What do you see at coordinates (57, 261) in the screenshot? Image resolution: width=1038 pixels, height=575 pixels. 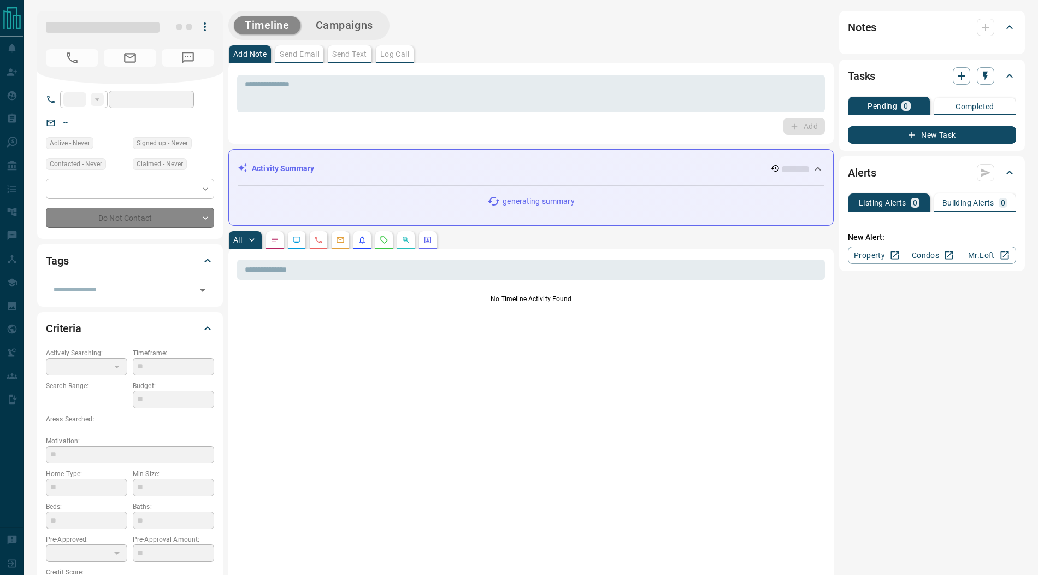 I see `h2: Tags` at bounding box center [57, 261].